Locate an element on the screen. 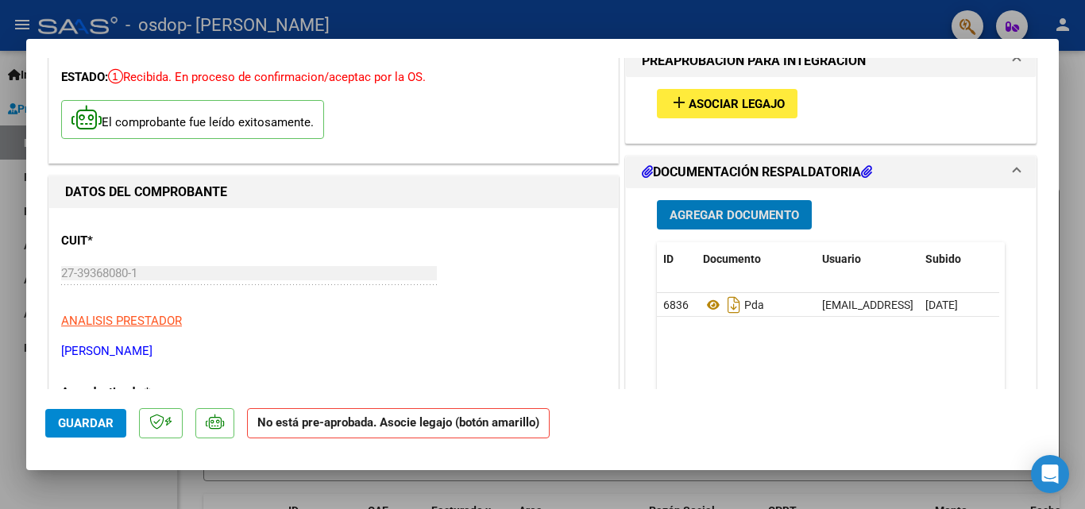 The image size is (1085, 509). strong: No está pre-aprobada. Asocie legajo (botón amarillo) is located at coordinates (398, 423).